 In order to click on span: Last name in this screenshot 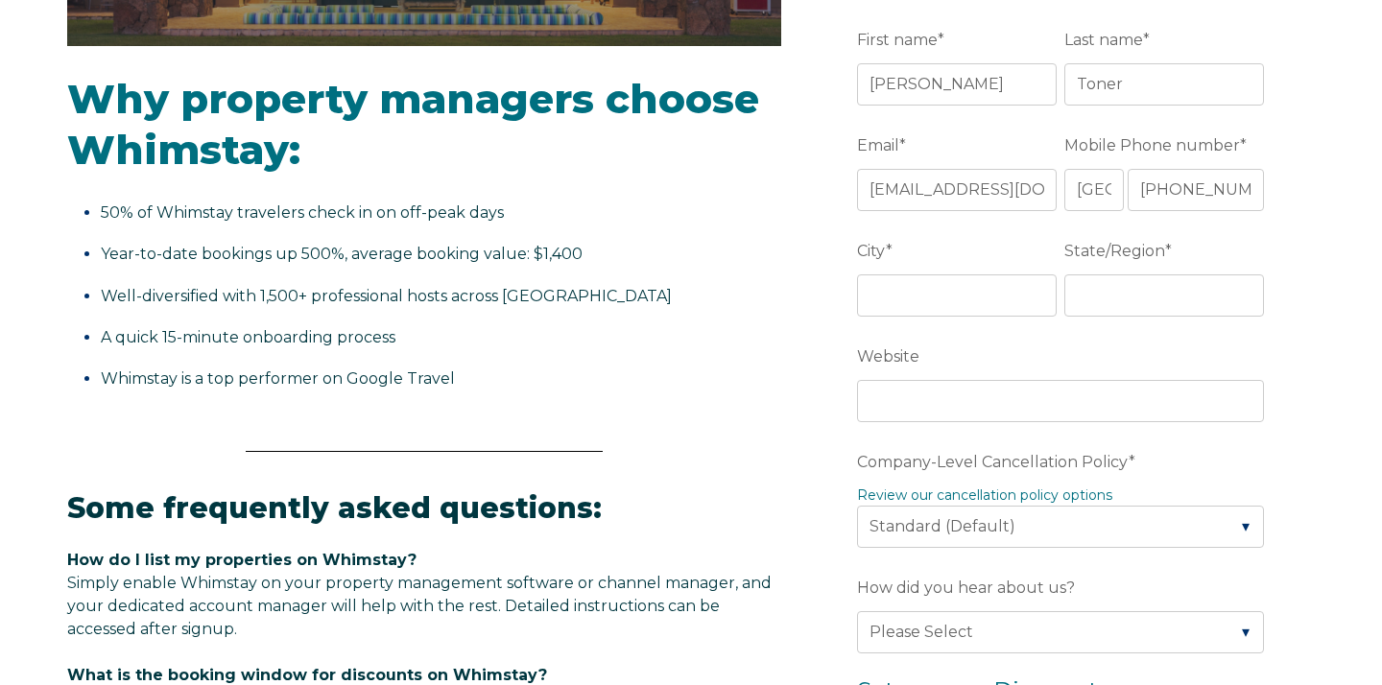, I will do `click(1104, 39)`.